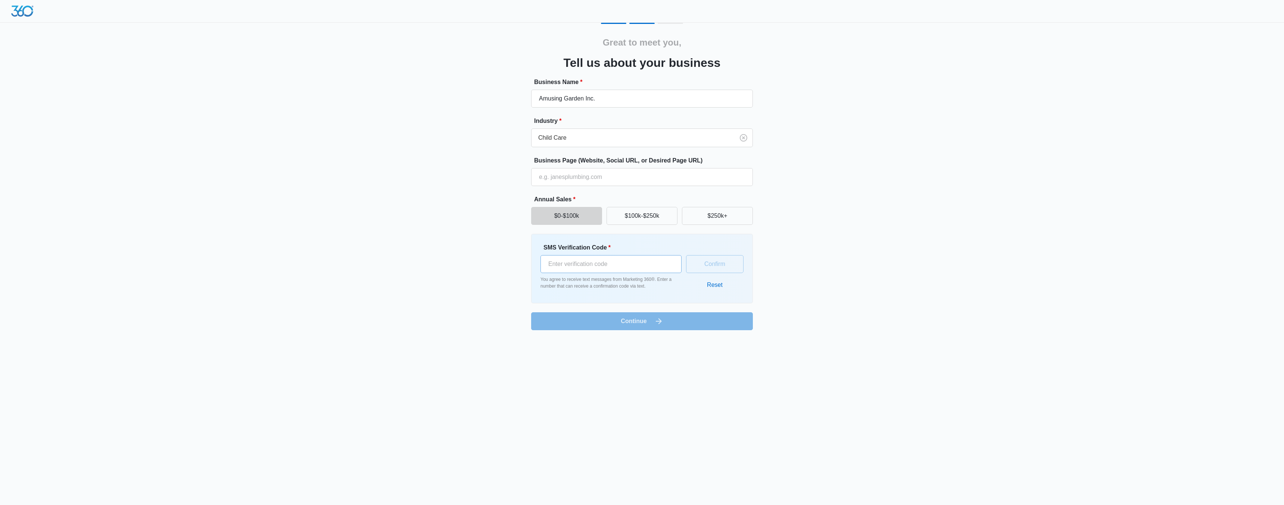  Describe the element at coordinates (715, 285) in the screenshot. I see `button: Reset` at that location.